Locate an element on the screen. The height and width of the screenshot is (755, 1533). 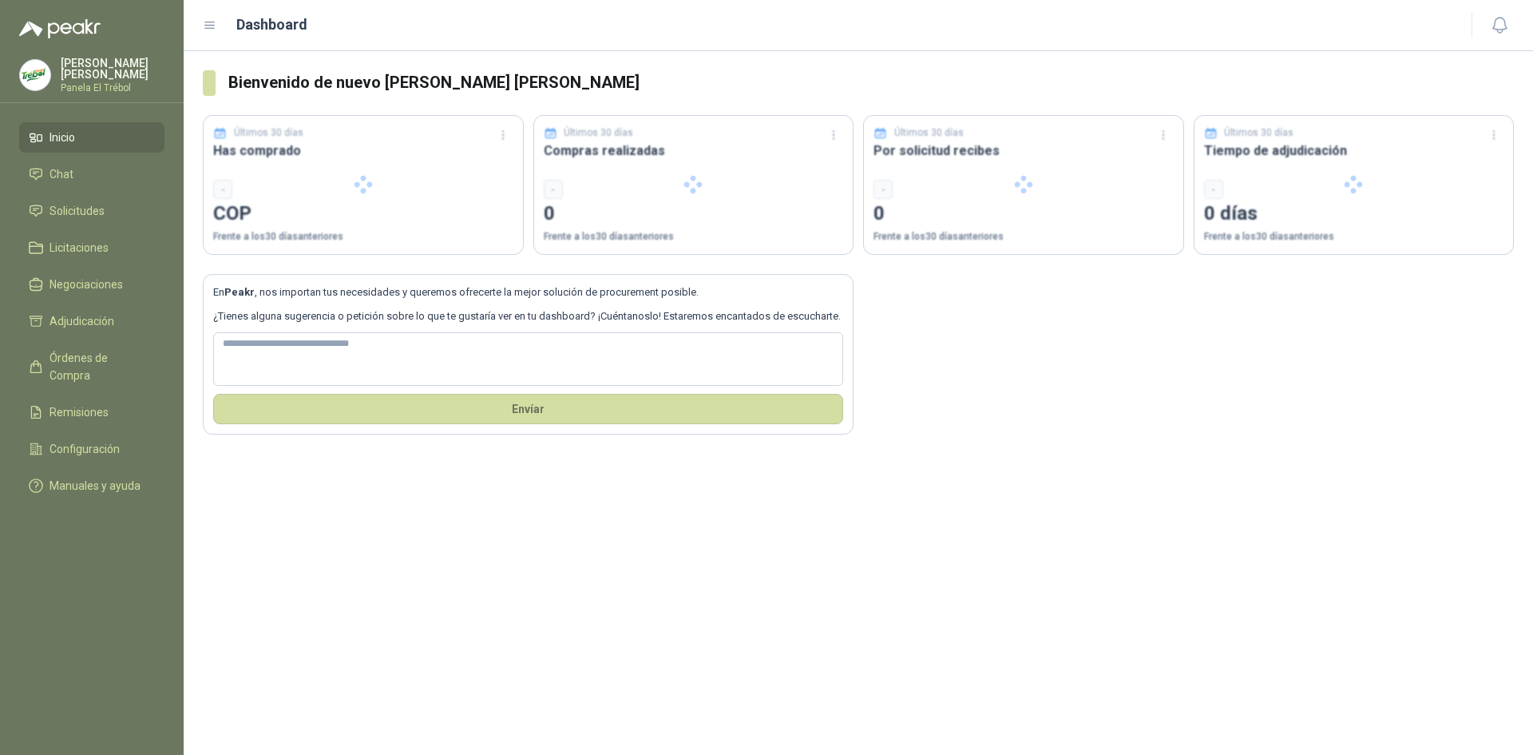
a: Órdenes de Compra is located at coordinates (92, 366).